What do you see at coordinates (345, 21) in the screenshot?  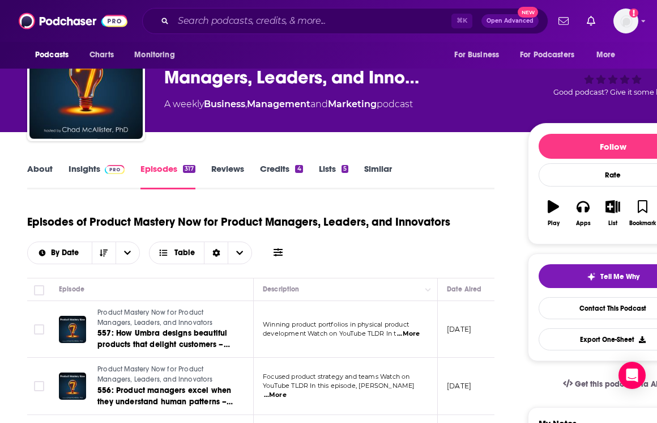 I see `div: Search podcasts, credits, & more...` at bounding box center [345, 21].